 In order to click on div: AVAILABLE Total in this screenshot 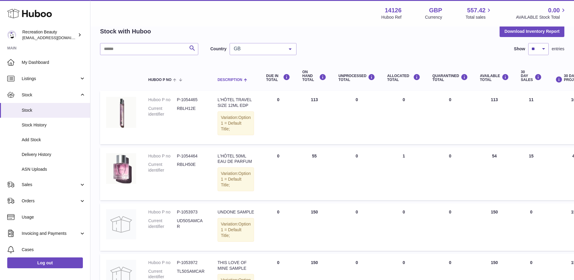, I will do `click(494, 78)`.